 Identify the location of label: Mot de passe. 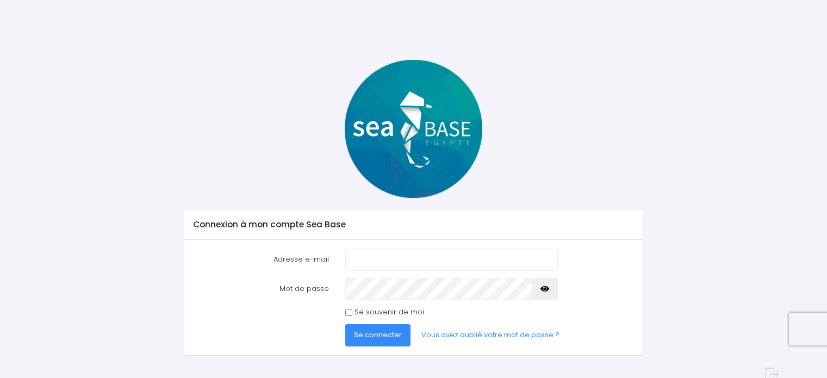
(261, 289).